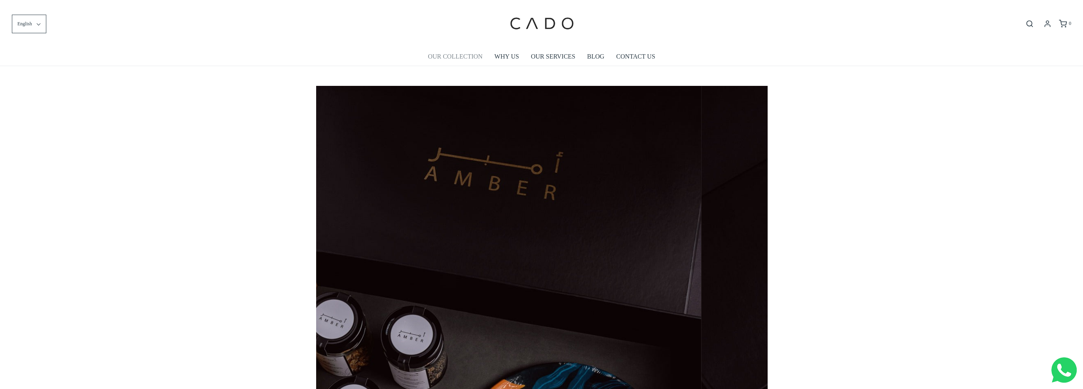 The width and height of the screenshot is (1083, 389). I want to click on a: OUR SERVICES, so click(553, 57).